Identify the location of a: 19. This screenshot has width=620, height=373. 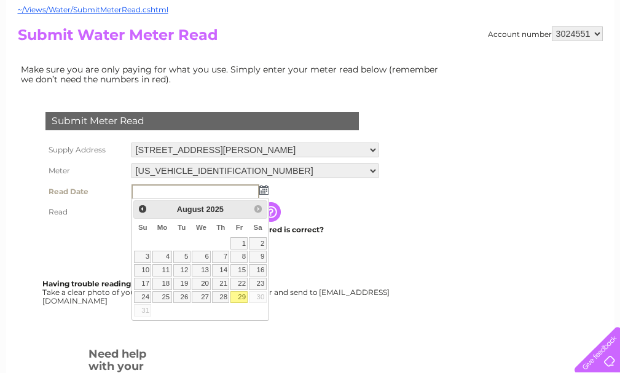
(182, 284).